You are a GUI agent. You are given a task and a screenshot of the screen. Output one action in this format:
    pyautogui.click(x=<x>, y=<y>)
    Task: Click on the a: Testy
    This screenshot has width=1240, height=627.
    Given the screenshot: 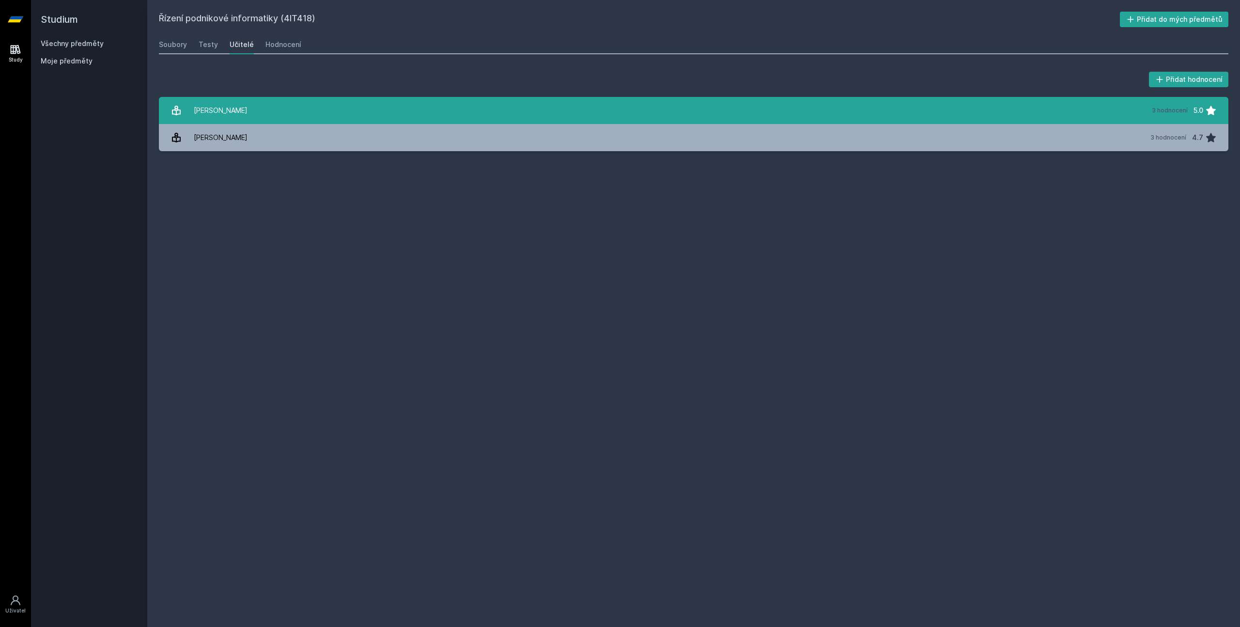 What is the action you would take?
    pyautogui.click(x=208, y=45)
    